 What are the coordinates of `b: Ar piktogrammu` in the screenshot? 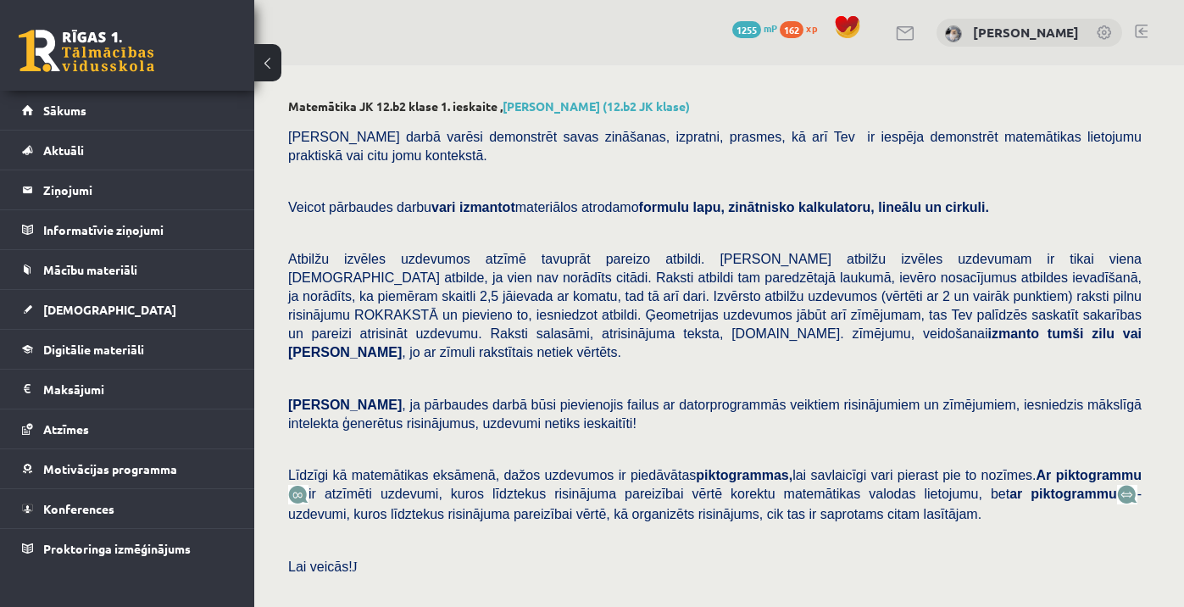 It's located at (1089, 475).